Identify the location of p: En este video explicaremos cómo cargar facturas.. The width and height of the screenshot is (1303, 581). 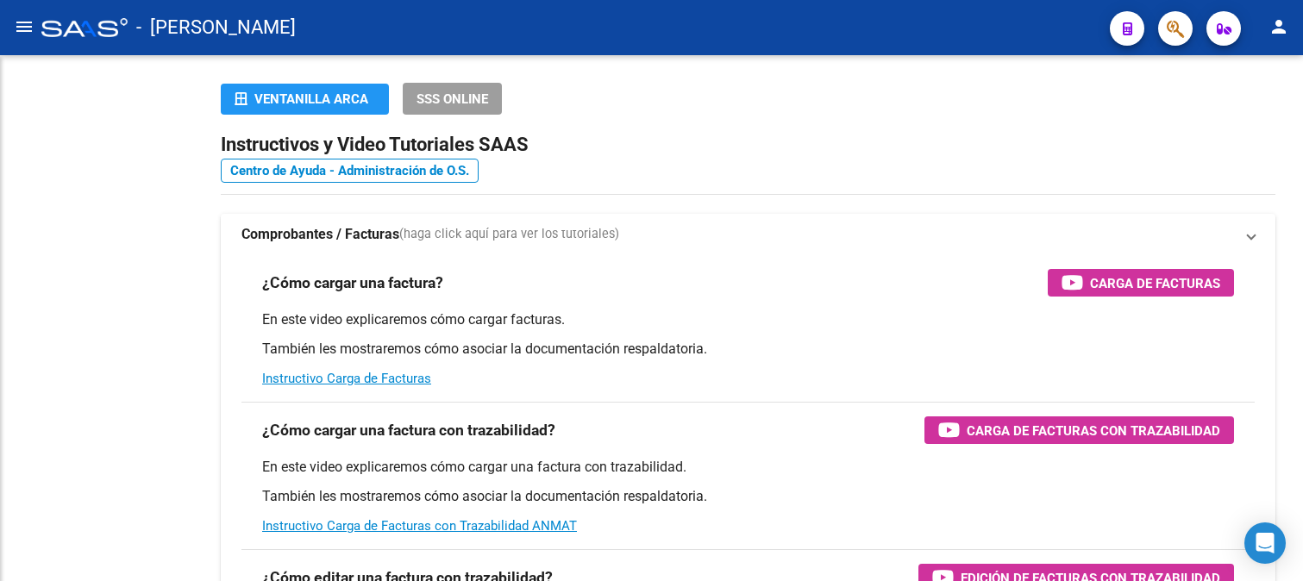
(748, 320).